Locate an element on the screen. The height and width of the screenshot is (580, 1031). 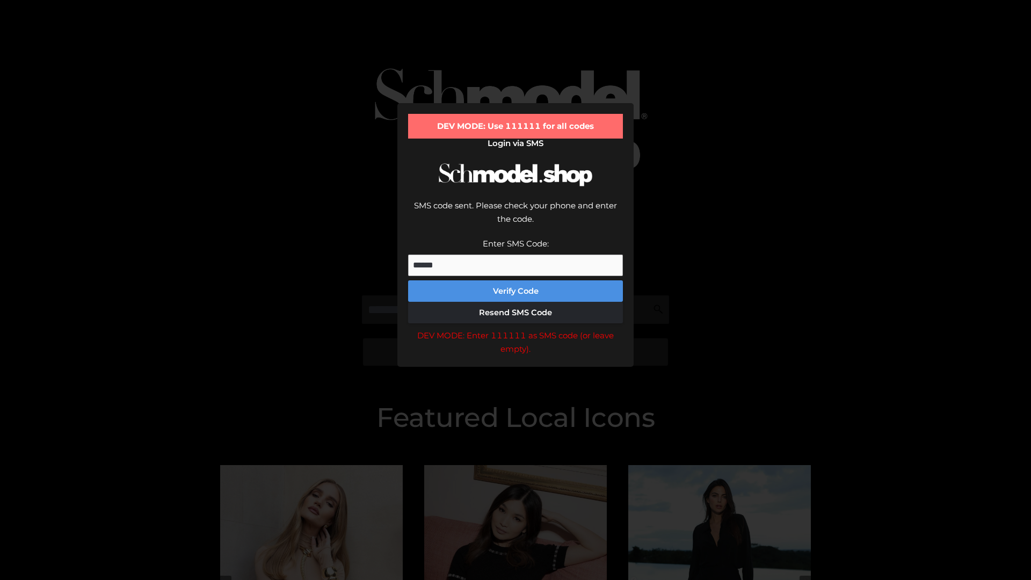
div: DEV MODE: Use 111111 for all codes is located at coordinates (516, 126).